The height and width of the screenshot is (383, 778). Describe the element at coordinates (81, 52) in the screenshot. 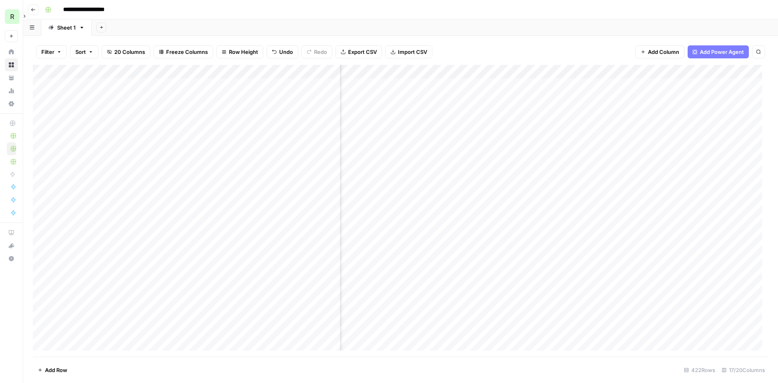

I see `span: Sort` at that location.